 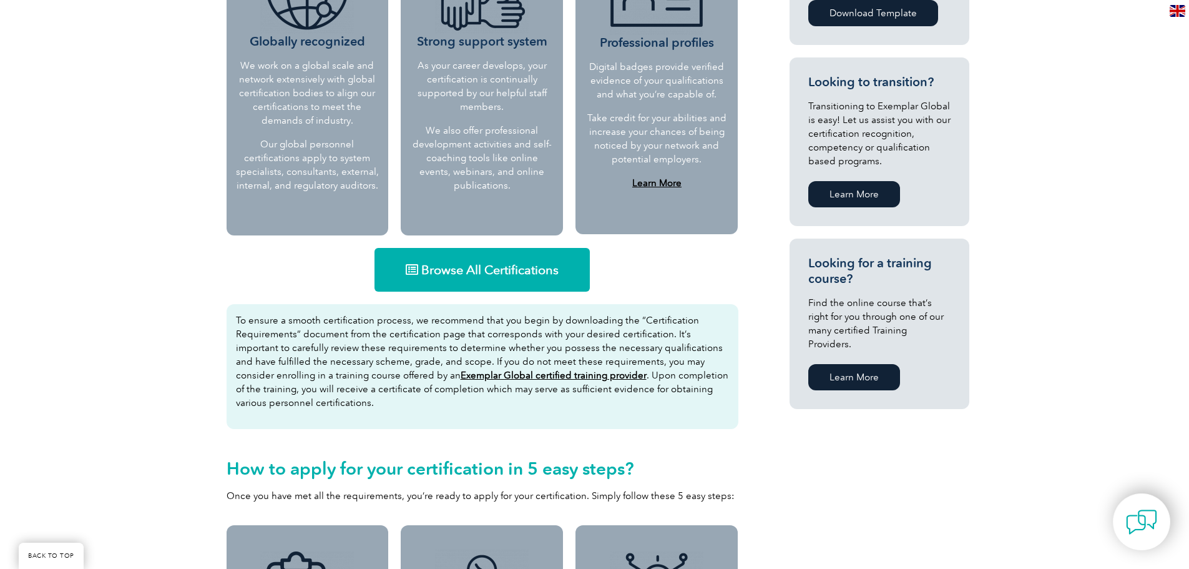 What do you see at coordinates (51, 556) in the screenshot?
I see `a: BACK TO TOP` at bounding box center [51, 556].